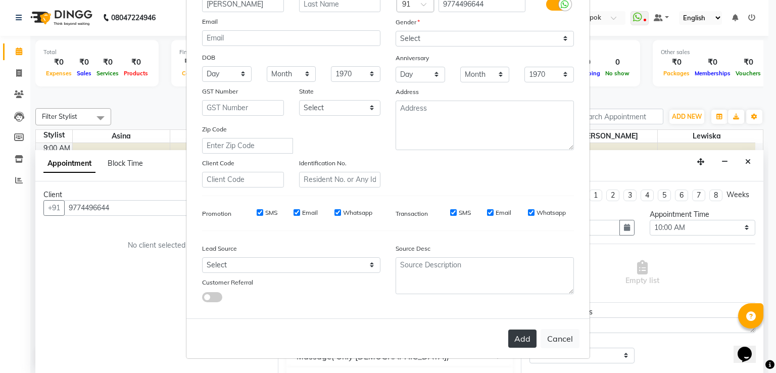  Describe the element at coordinates (243, 108) in the screenshot. I see `input: GST Number` at that location.